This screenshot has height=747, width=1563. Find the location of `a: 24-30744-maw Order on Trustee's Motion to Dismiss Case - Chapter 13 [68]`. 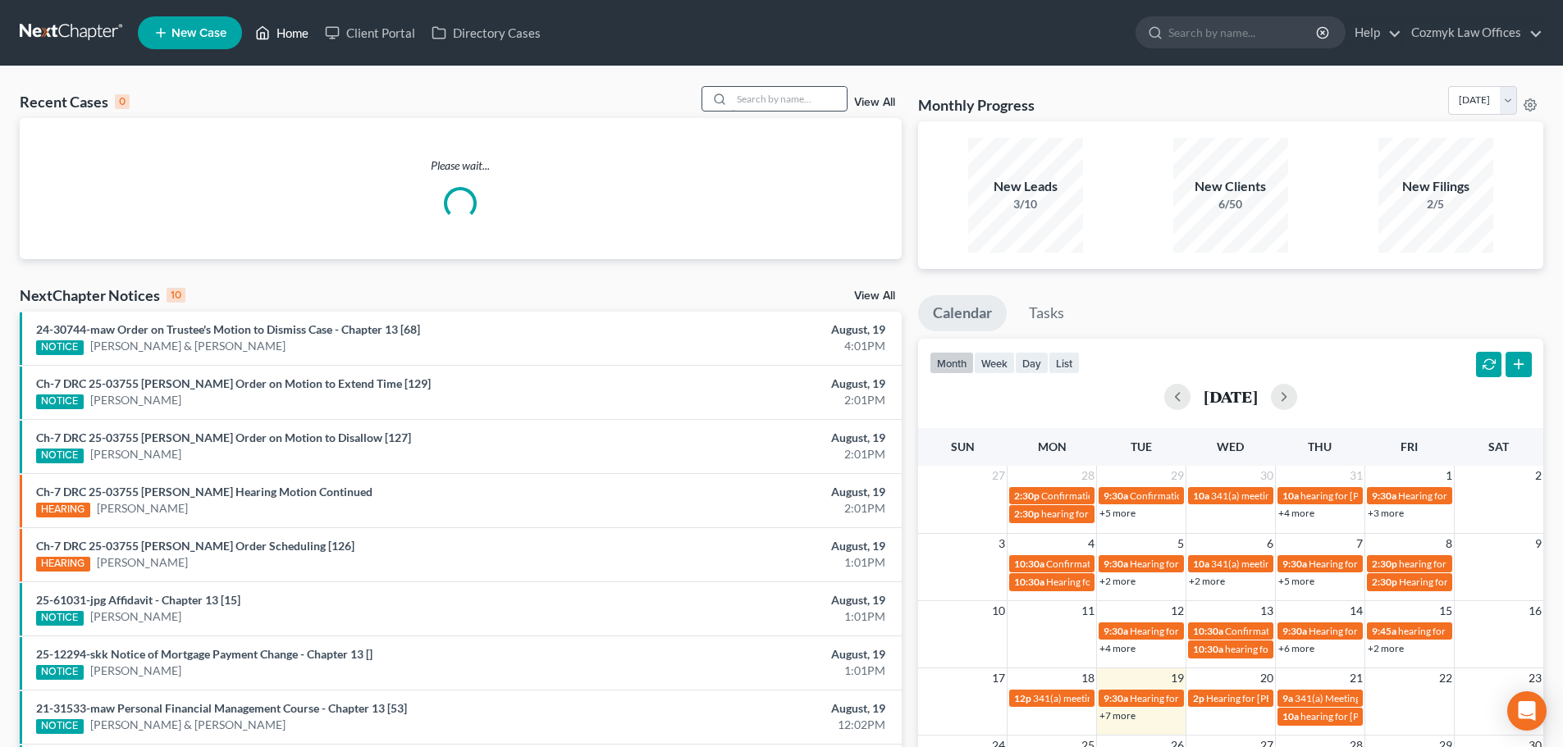

a: 24-30744-maw Order on Trustee's Motion to Dismiss Case - Chapter 13 [68] is located at coordinates (228, 329).